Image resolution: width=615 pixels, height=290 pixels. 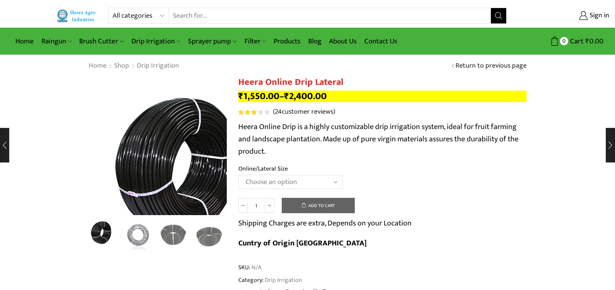 What do you see at coordinates (599, 16) in the screenshot?
I see `span: Sign in` at bounding box center [599, 16].